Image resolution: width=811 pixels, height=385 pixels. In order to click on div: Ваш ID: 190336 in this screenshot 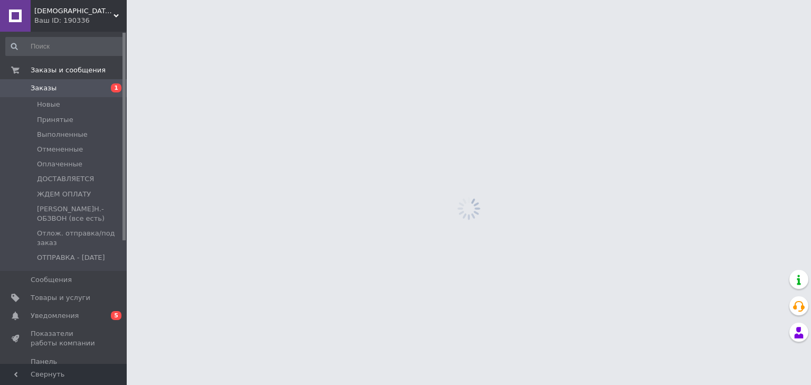, I will do `click(80, 21)`.